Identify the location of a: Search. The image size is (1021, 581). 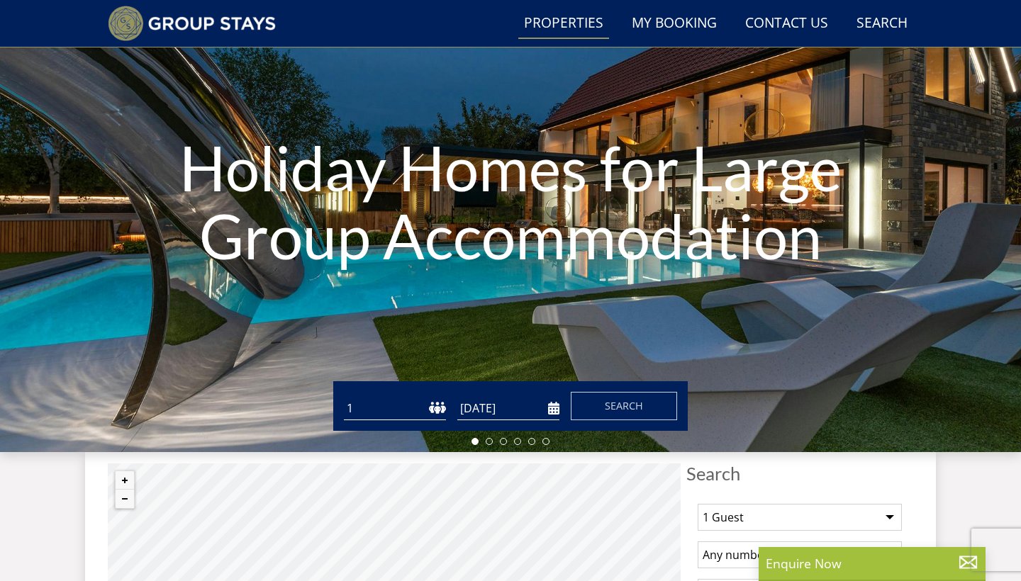
(882, 23).